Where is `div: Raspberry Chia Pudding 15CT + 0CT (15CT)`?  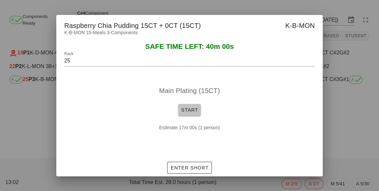 div: Raspberry Chia Pudding 15CT + 0CT (15CT) is located at coordinates (189, 25).